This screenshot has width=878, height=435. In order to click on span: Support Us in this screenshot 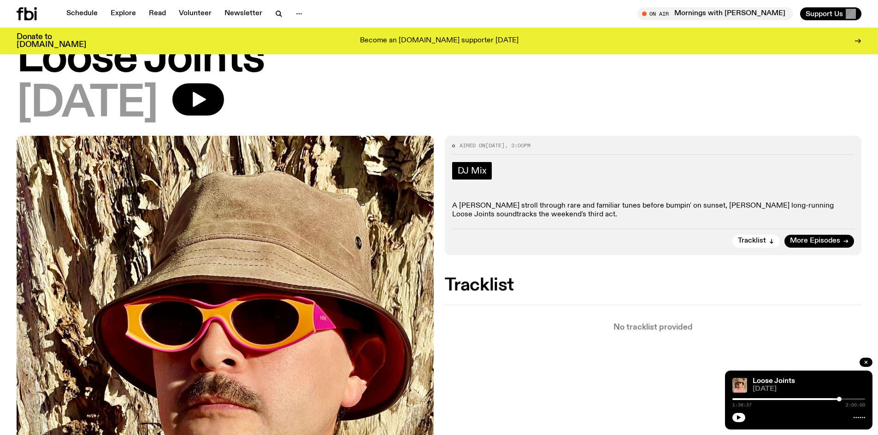, I will do `click(824, 14)`.